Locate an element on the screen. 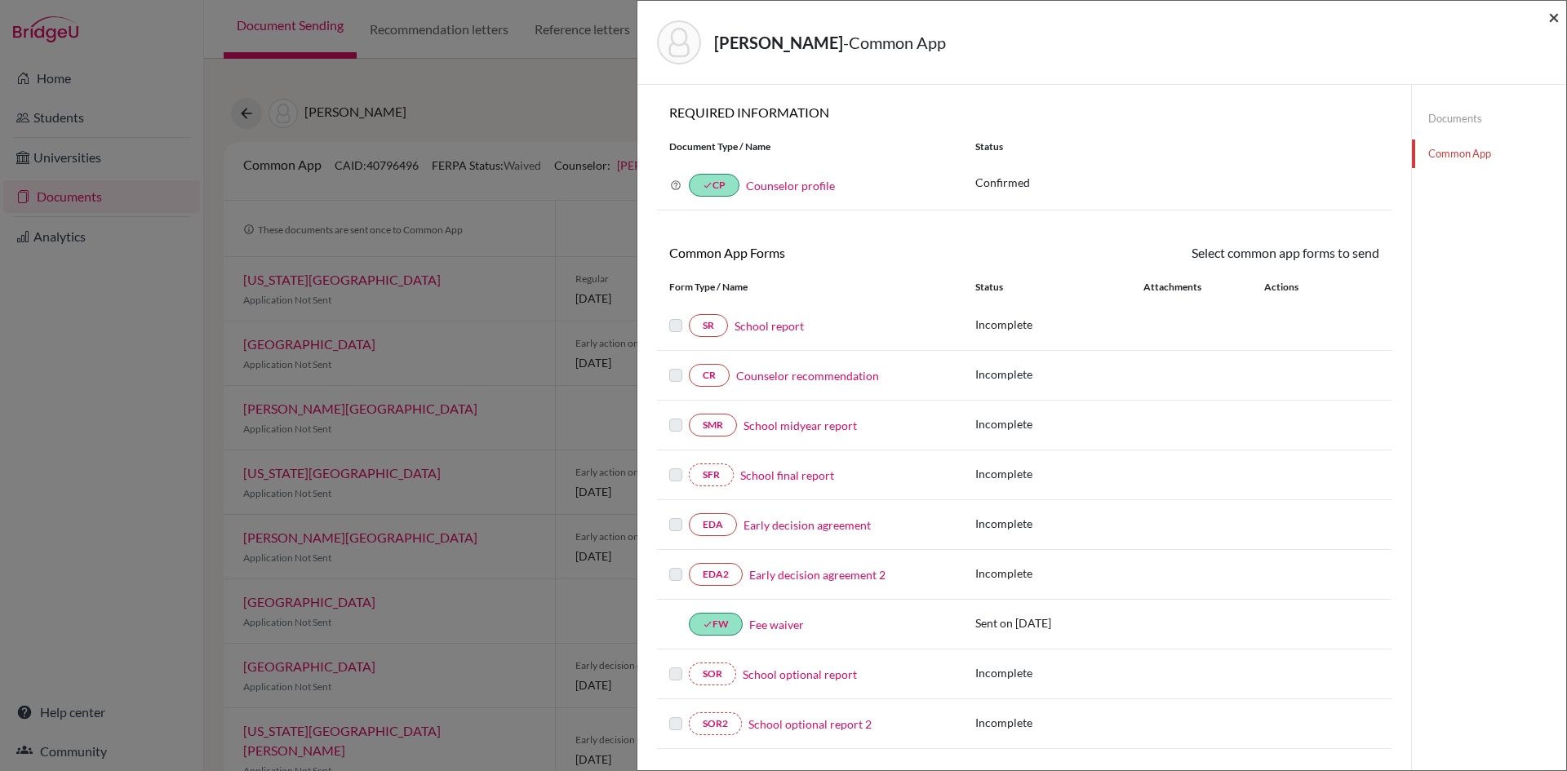  h6: REQUIRED INFORMATION is located at coordinates (1025, 112).